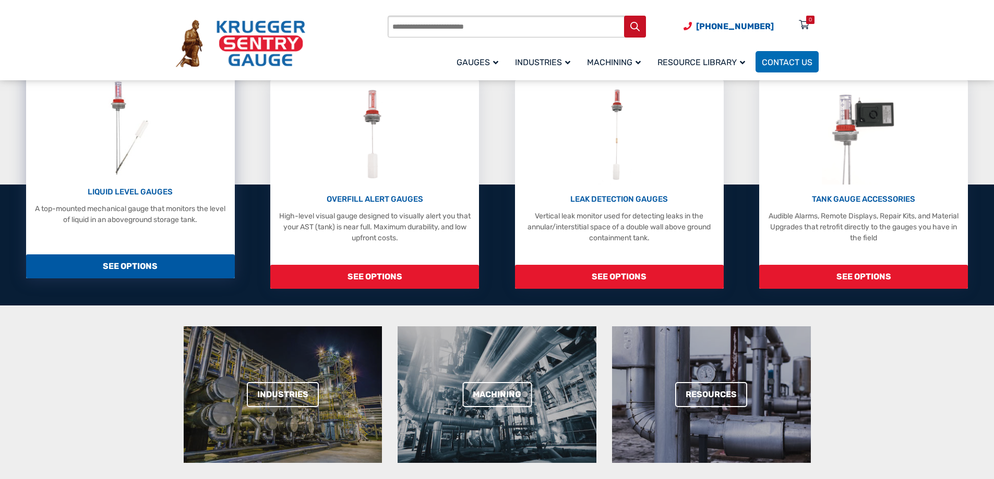 The height and width of the screenshot is (479, 994). What do you see at coordinates (810, 20) in the screenshot?
I see `div: 0` at bounding box center [810, 20].